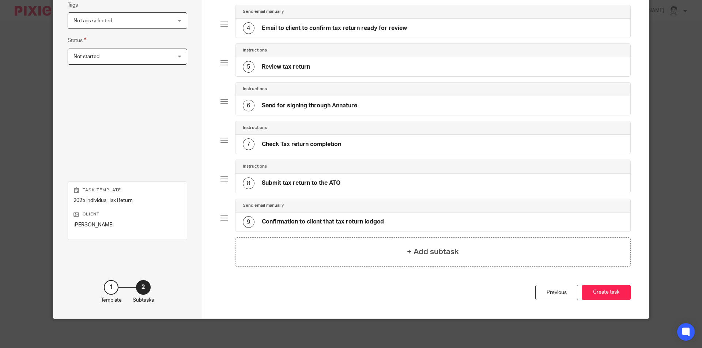 The width and height of the screenshot is (702, 348). Describe the element at coordinates (111, 301) in the screenshot. I see `p: Template` at that location.